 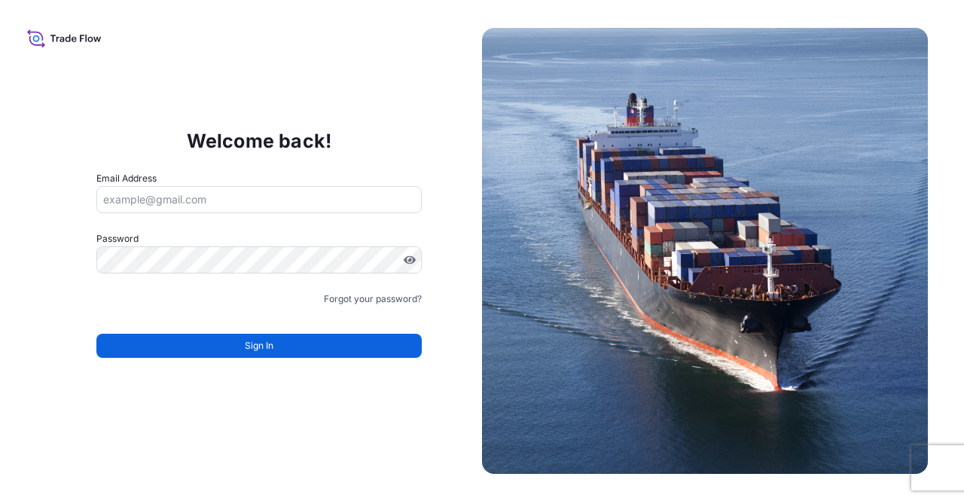 I want to click on p: Welcome back!, so click(x=259, y=141).